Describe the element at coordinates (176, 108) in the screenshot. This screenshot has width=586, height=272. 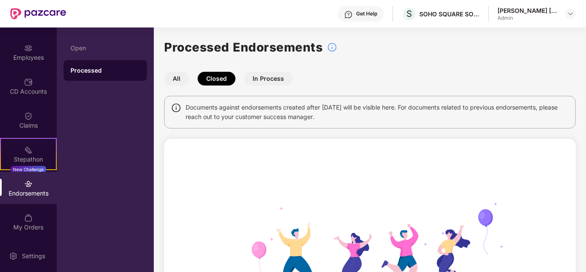
I see `img: svg+xml;base64,PHN2ZyBpZD0iSW5mbyIgeG1sbnM9Imh0dHA6Ly93d3cudzMub3JnLzIwMDAvc3ZnIiB3aWR0aD0iMTQiIG...` at that location.